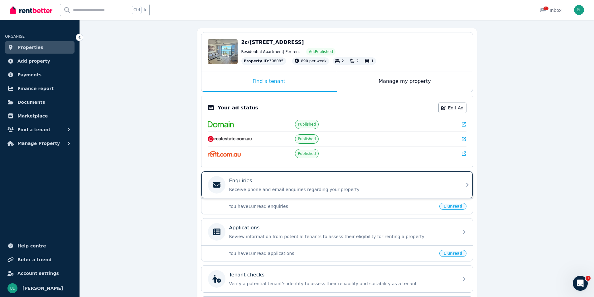  Describe the element at coordinates (34, 260) in the screenshot. I see `span: Refer a friend` at that location.